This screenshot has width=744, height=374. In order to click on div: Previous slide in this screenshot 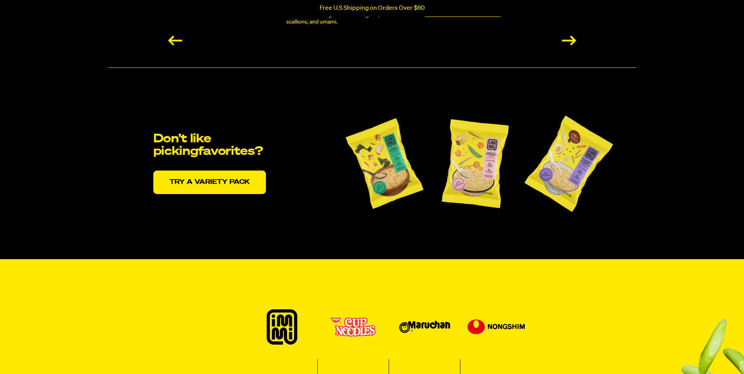, I will do `click(175, 40)`.